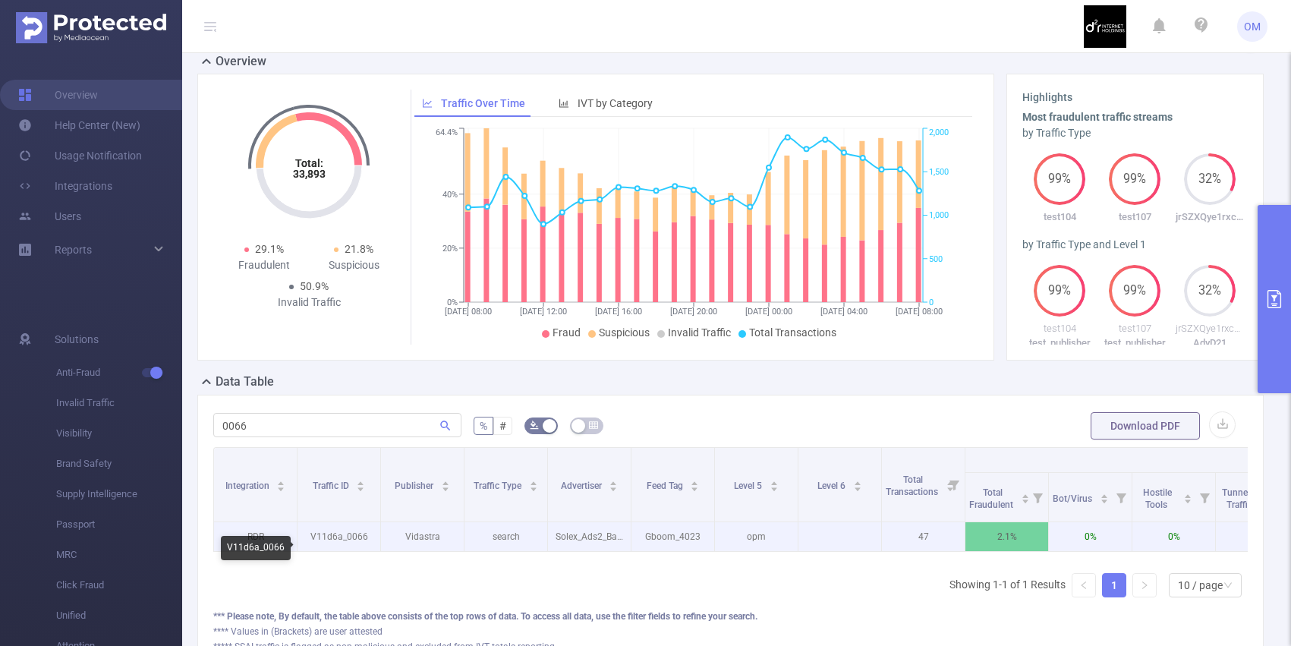 The width and height of the screenshot is (1291, 646). I want to click on span: Passport, so click(119, 524).